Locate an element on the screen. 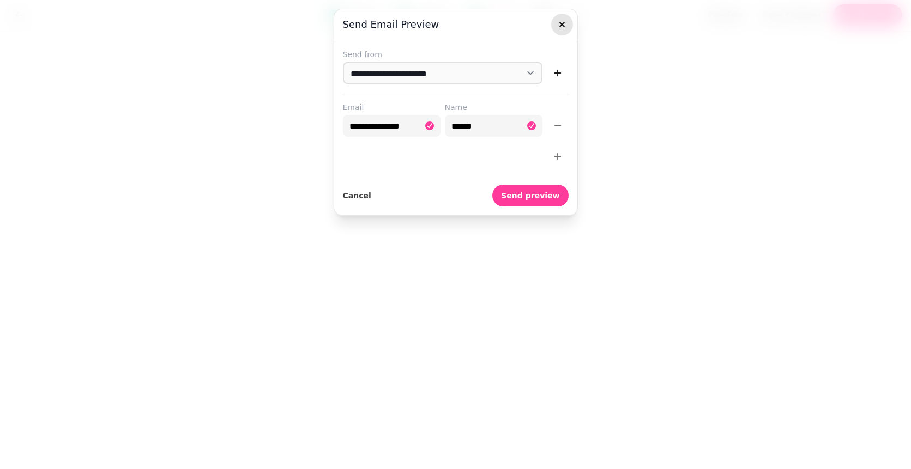 This screenshot has width=911, height=469. label: Send from is located at coordinates (456, 55).